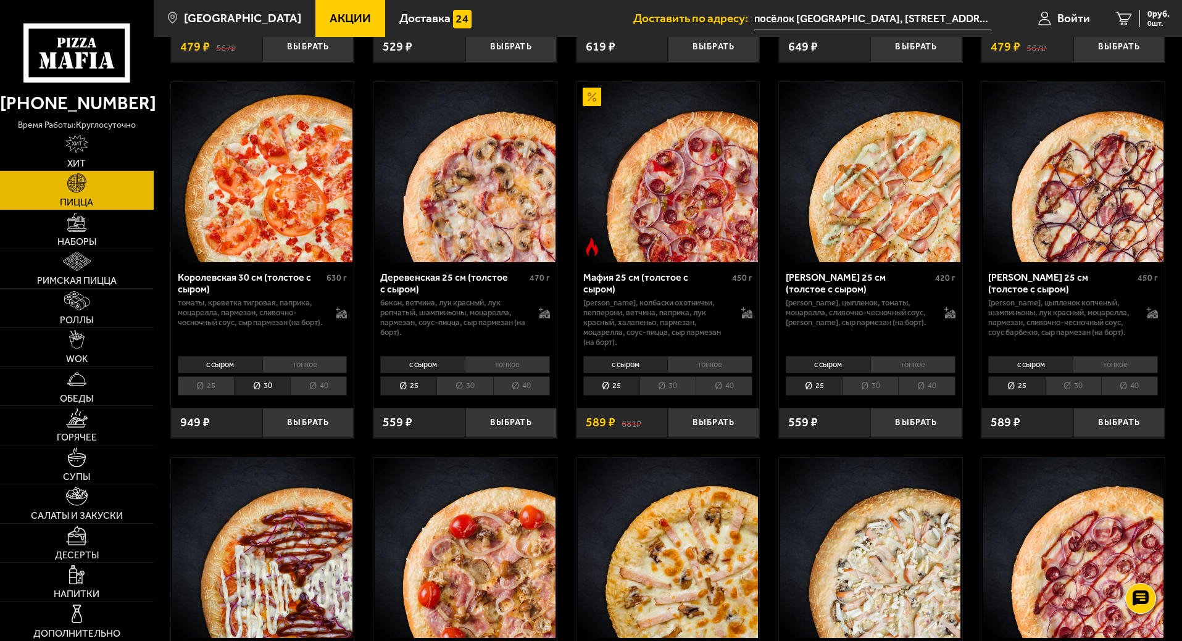  Describe the element at coordinates (631, 423) in the screenshot. I see `s: 681 ₽` at that location.